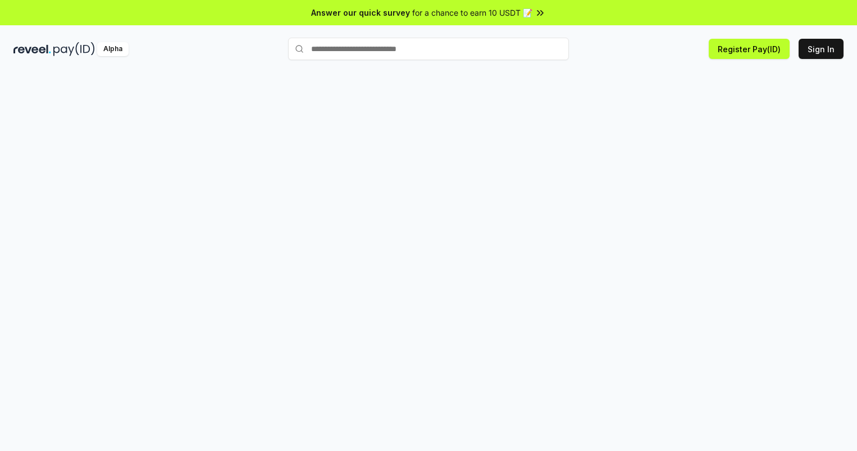 The height and width of the screenshot is (451, 857). What do you see at coordinates (361, 12) in the screenshot?
I see `span: Answer our quick survey` at bounding box center [361, 12].